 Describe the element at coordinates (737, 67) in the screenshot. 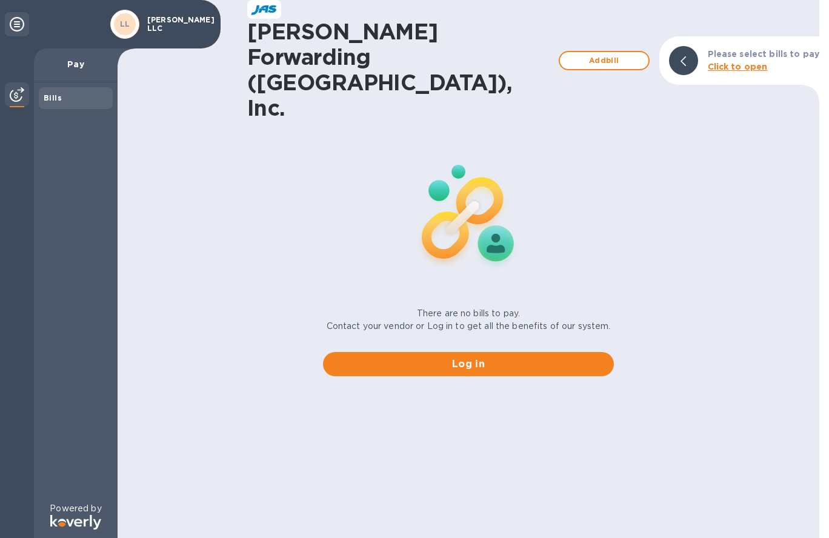

I see `b: Click to open` at that location.